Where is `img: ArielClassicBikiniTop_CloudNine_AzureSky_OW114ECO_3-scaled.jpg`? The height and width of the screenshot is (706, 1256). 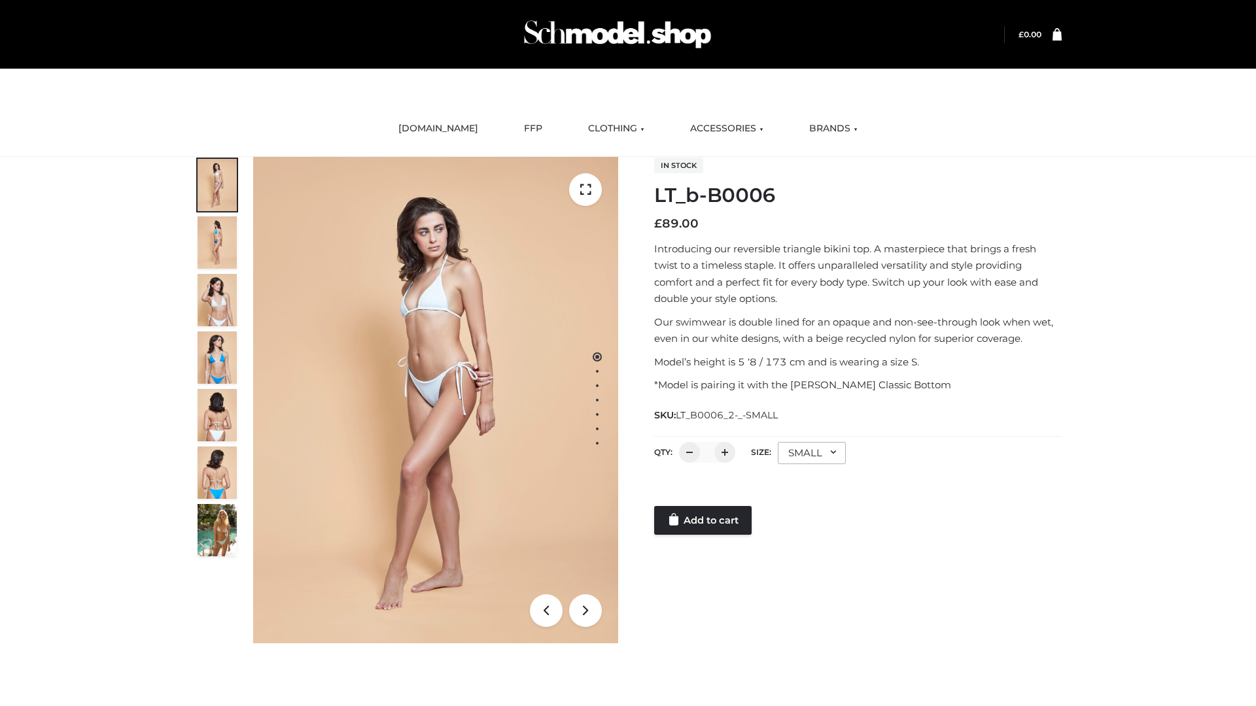
img: ArielClassicBikiniTop_CloudNine_AzureSky_OW114ECO_3-scaled.jpg is located at coordinates (217, 300).